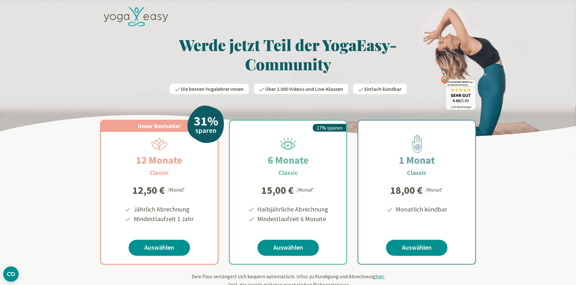  I want to click on span: hier., so click(380, 277).